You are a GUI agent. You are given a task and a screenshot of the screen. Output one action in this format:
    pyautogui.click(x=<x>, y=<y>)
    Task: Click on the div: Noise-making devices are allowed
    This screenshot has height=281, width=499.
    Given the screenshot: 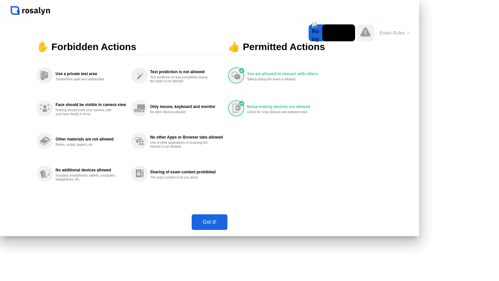 What is the action you would take?
    pyautogui.click(x=285, y=107)
    